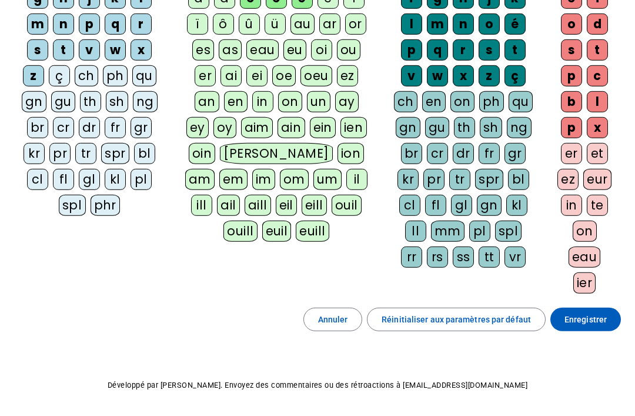  Describe the element at coordinates (491, 128) in the screenshot. I see `div: sh` at that location.